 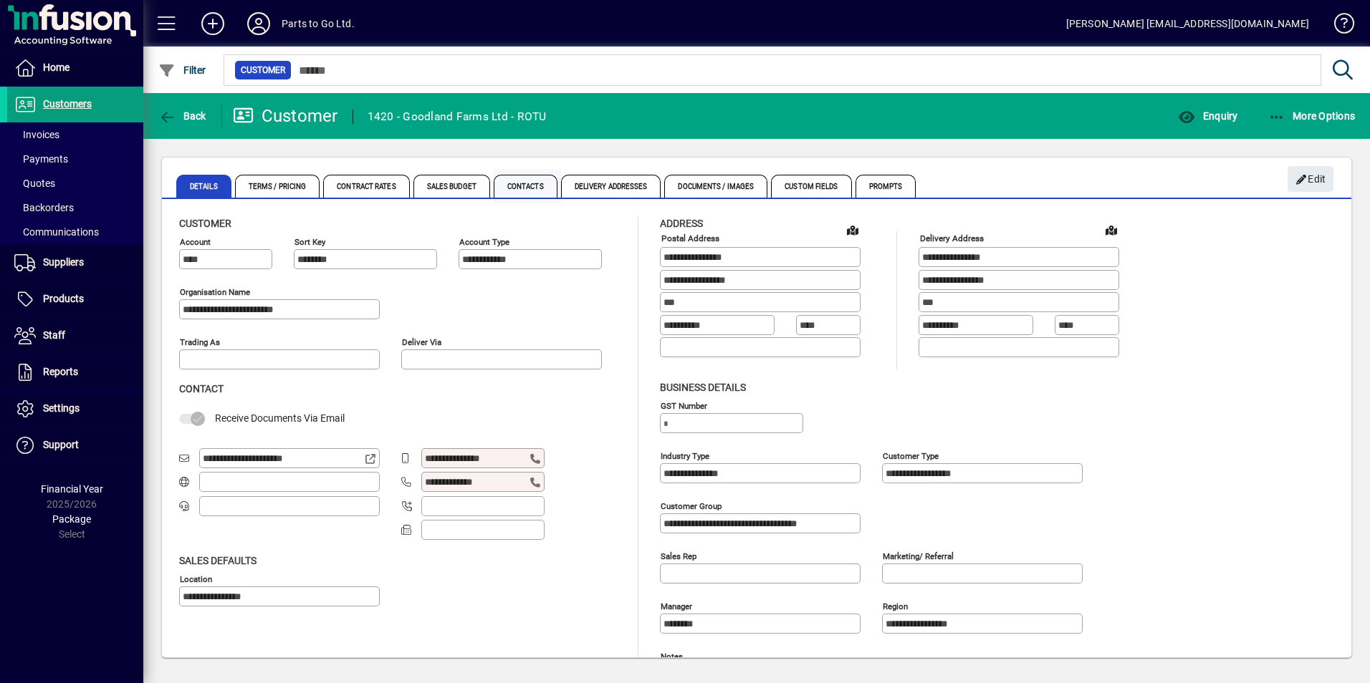 What do you see at coordinates (75, 263) in the screenshot?
I see `a: Suppliers` at bounding box center [75, 263].